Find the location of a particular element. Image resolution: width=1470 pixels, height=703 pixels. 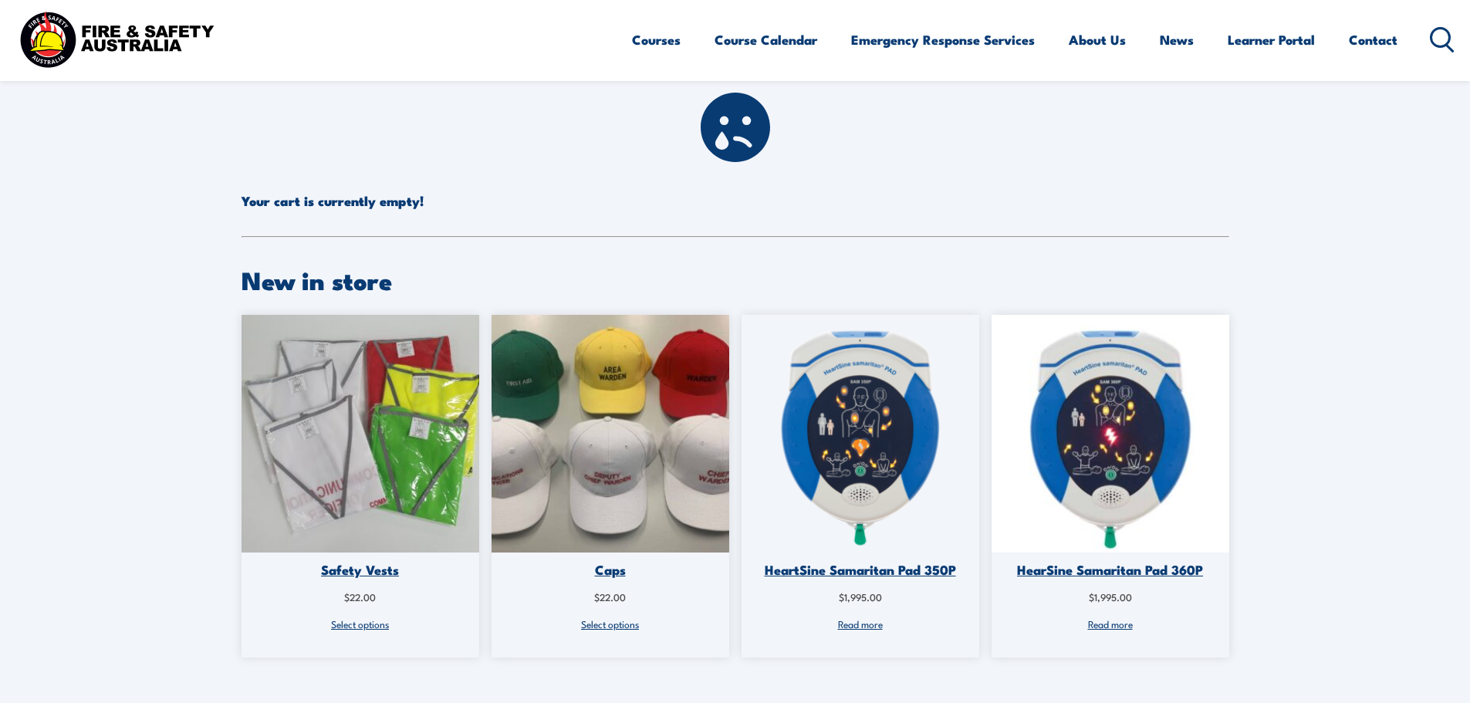

a: Safety Vests Safety Vests is located at coordinates (360, 451).